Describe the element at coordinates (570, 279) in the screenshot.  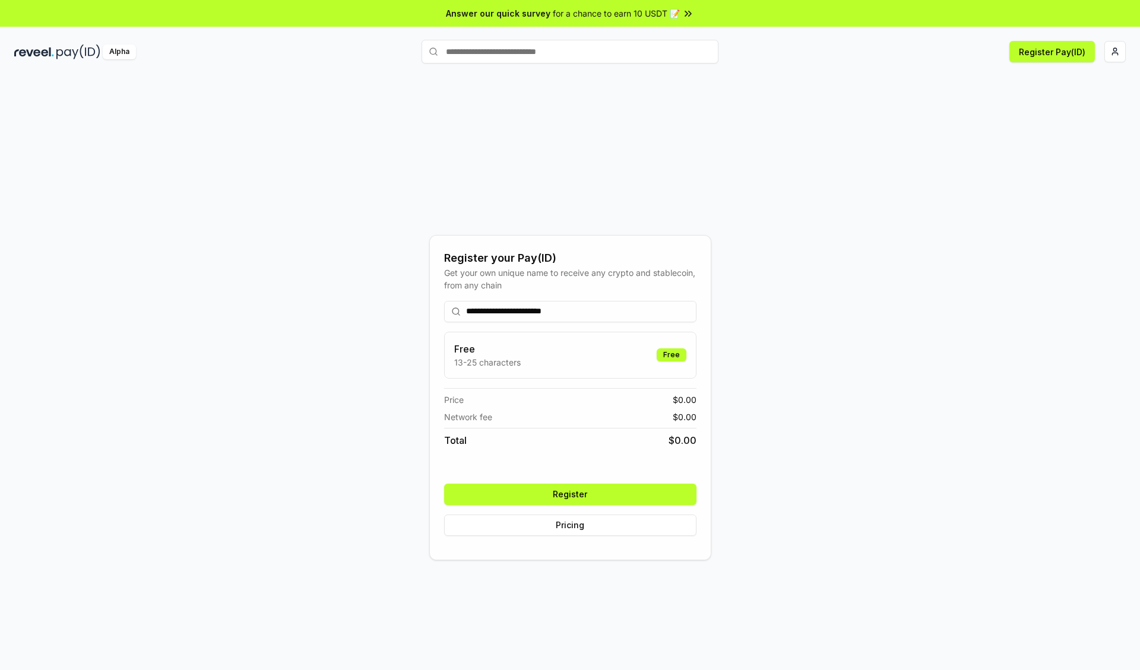
I see `div: Get your own unique name to receive any crypto and stablecoin, from any chain` at that location.